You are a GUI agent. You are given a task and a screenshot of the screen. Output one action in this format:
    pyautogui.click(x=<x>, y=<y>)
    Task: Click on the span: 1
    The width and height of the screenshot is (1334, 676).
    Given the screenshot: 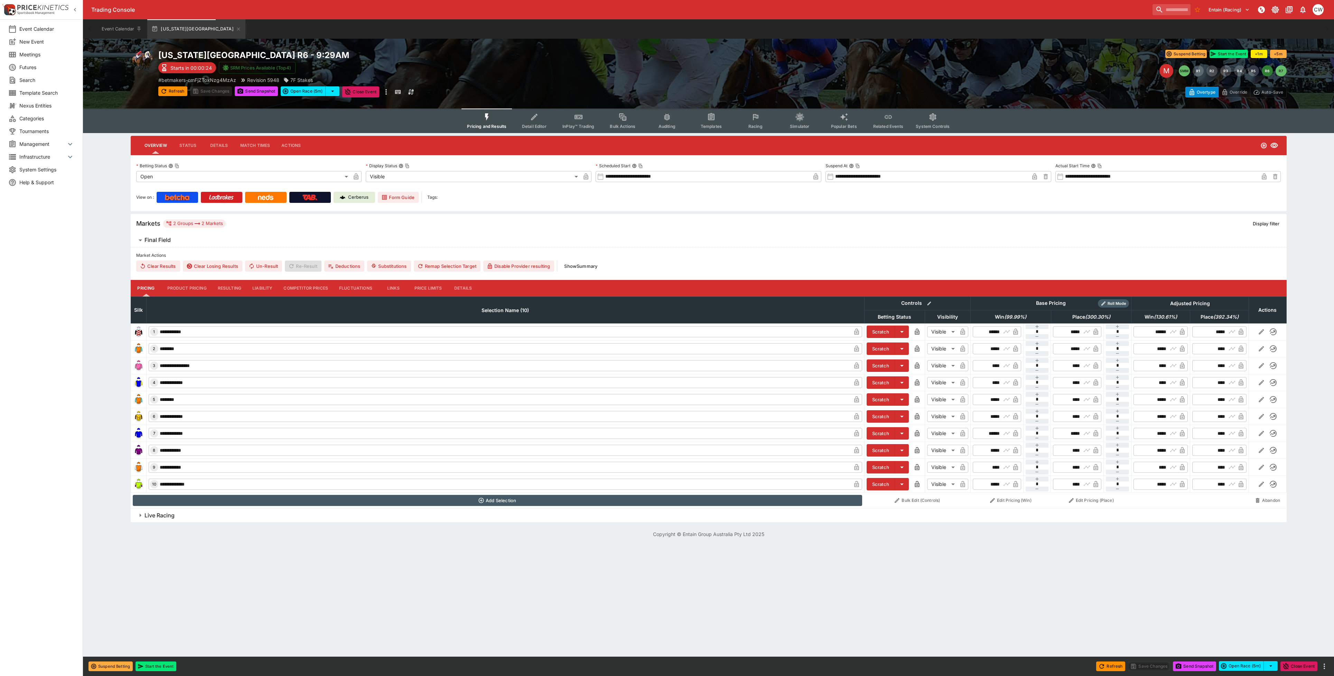 What is the action you would take?
    pyautogui.click(x=154, y=332)
    